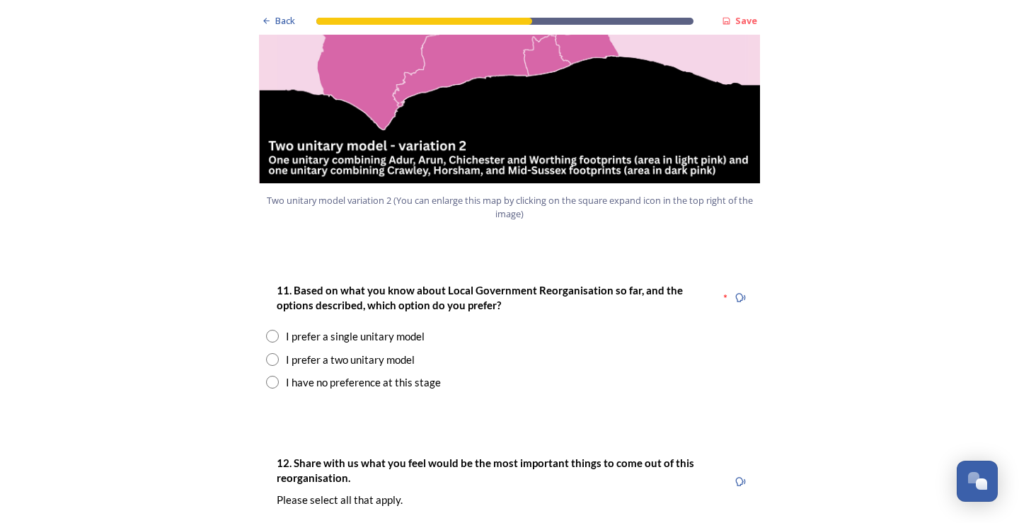 Image resolution: width=1019 pixels, height=523 pixels. I want to click on span: Back, so click(285, 21).